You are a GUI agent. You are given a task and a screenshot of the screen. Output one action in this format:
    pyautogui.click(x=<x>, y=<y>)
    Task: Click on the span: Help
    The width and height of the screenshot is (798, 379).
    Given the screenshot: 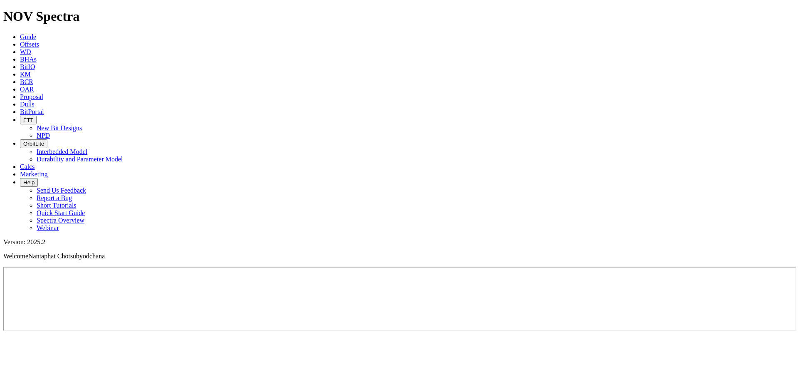 What is the action you would take?
    pyautogui.click(x=29, y=182)
    